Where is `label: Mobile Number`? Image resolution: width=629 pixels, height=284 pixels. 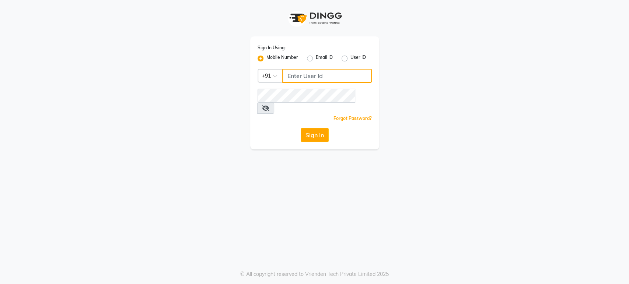
label: Mobile Number is located at coordinates (282, 59).